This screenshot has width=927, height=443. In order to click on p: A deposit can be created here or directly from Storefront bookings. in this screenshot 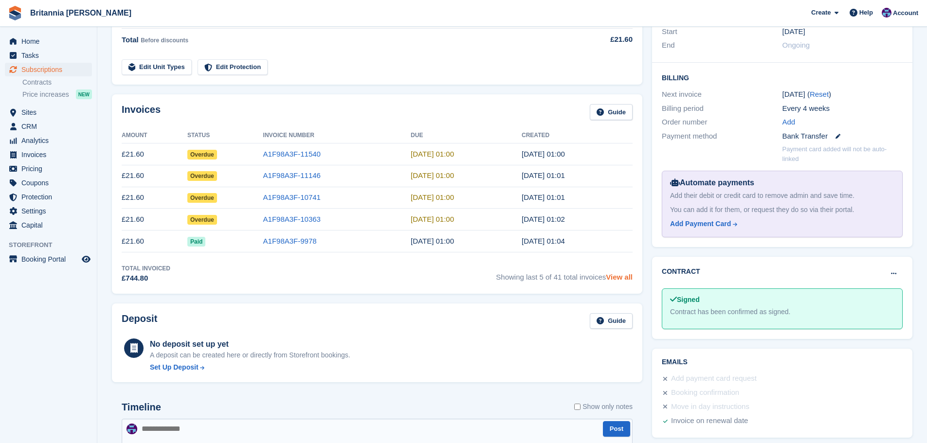, I will do `click(250, 355)`.